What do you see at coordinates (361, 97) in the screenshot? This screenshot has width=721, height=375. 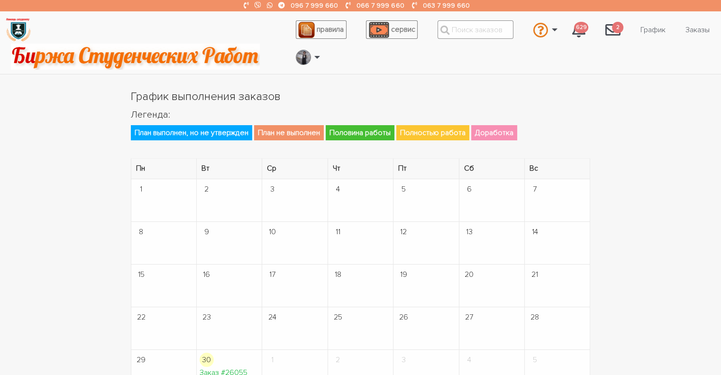 I see `h1: График выполнения заказов` at bounding box center [361, 97].